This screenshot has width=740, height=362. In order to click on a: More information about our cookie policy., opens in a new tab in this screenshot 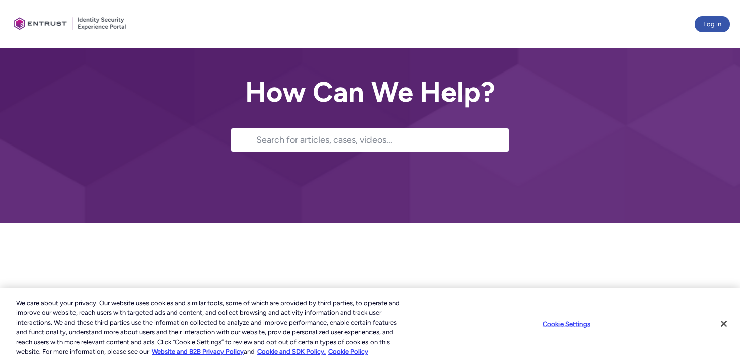, I will do `click(197, 351)`.